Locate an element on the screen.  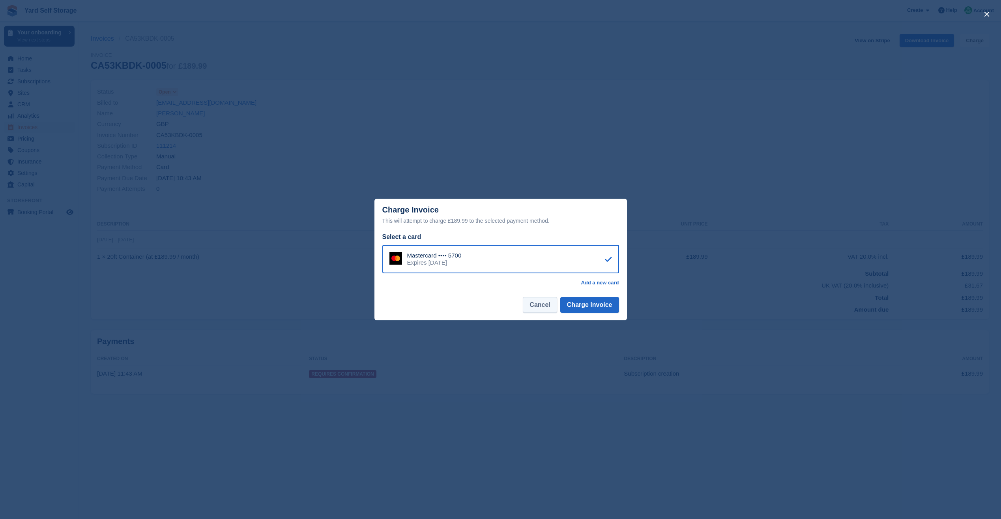
div: Charge Invoice is located at coordinates (501, 215).